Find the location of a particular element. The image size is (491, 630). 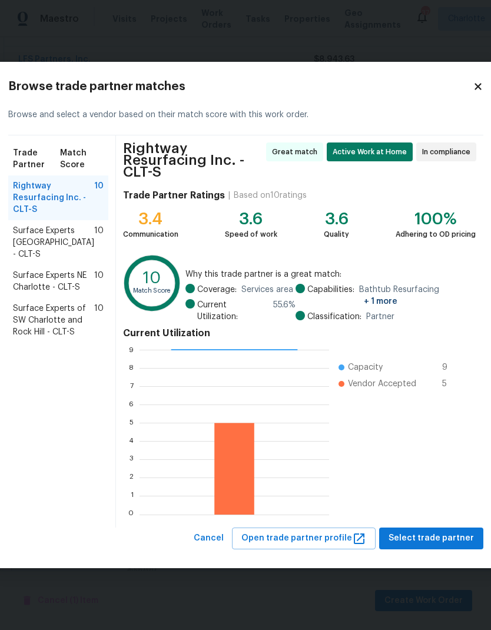

text: 0 is located at coordinates (131, 514).